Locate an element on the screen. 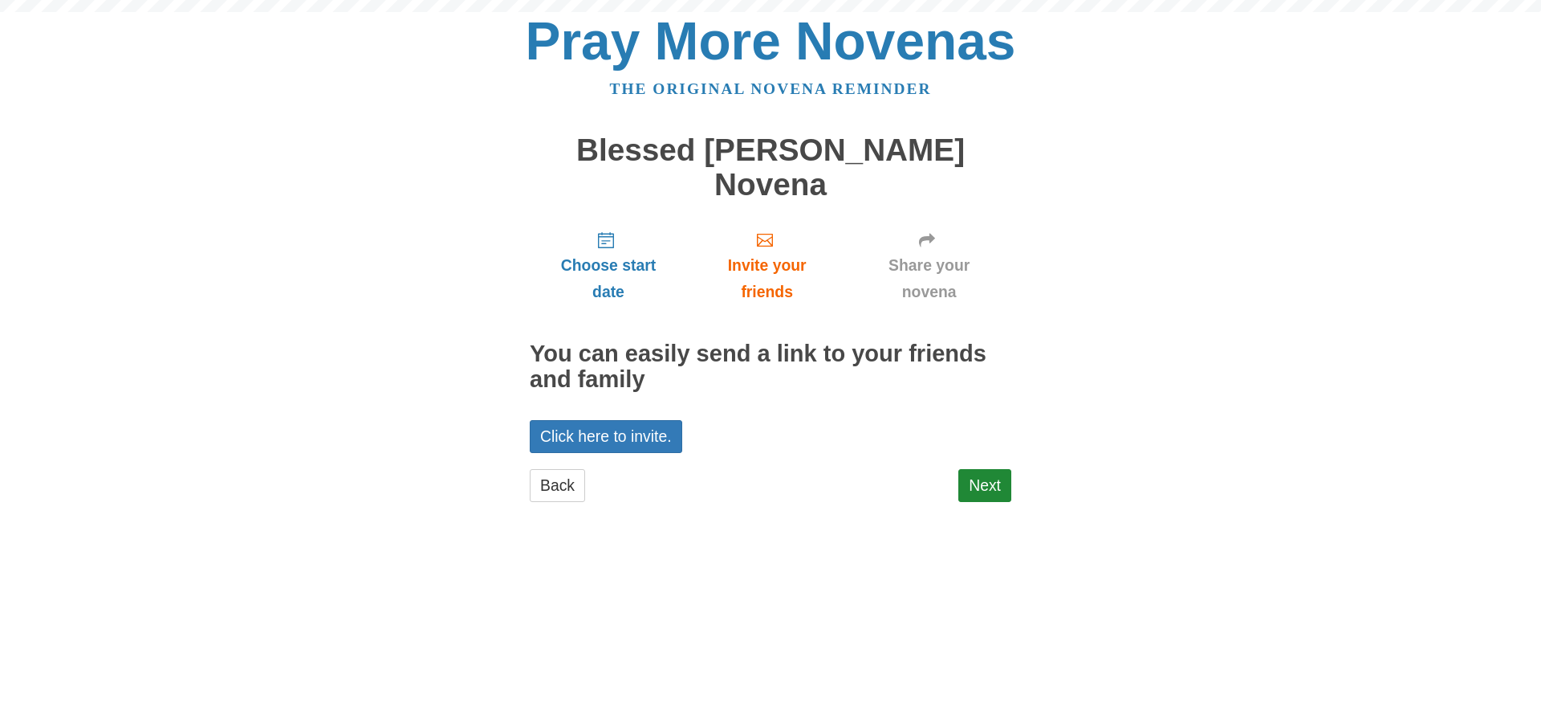  a: The original novena reminder is located at coordinates (771, 88).